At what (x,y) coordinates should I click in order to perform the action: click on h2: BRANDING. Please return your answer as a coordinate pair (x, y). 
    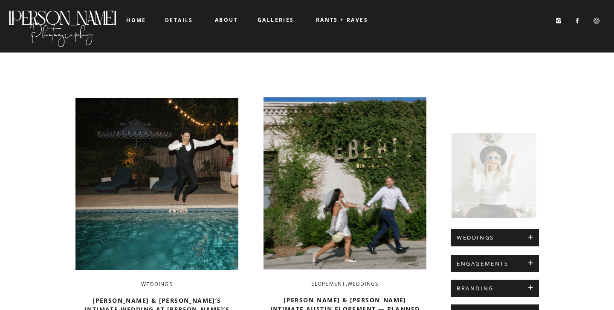
    Looking at the image, I should click on (495, 288).